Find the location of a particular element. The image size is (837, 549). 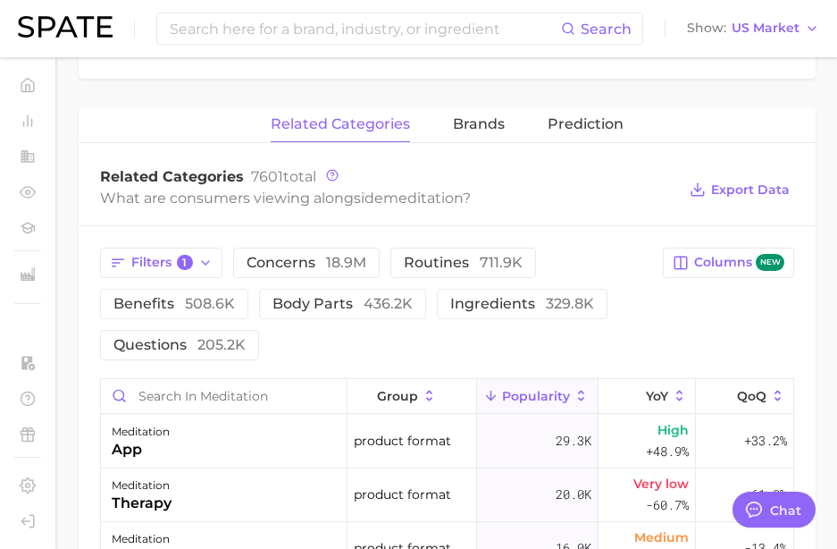

div: What are consumers viewing alongside ? is located at coordinates (388, 197).